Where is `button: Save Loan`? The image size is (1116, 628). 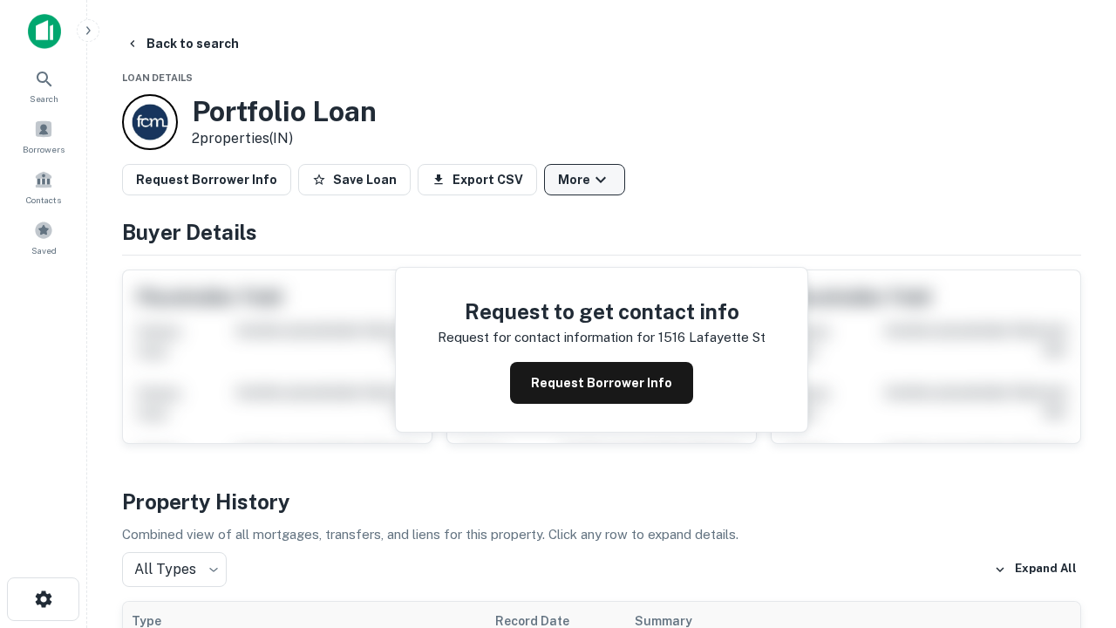
button: Save Loan is located at coordinates (354, 180).